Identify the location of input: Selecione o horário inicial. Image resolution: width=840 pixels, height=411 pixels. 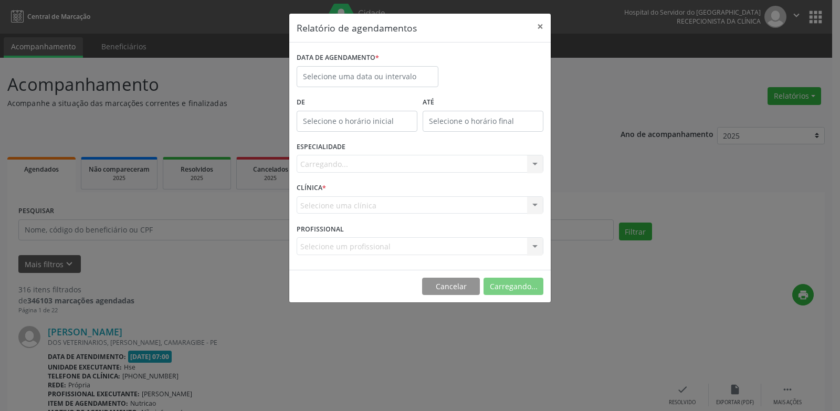
(357, 121).